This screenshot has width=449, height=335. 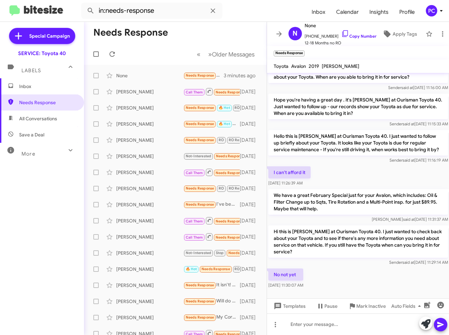 I want to click on button: Apply Tags, so click(x=399, y=34).